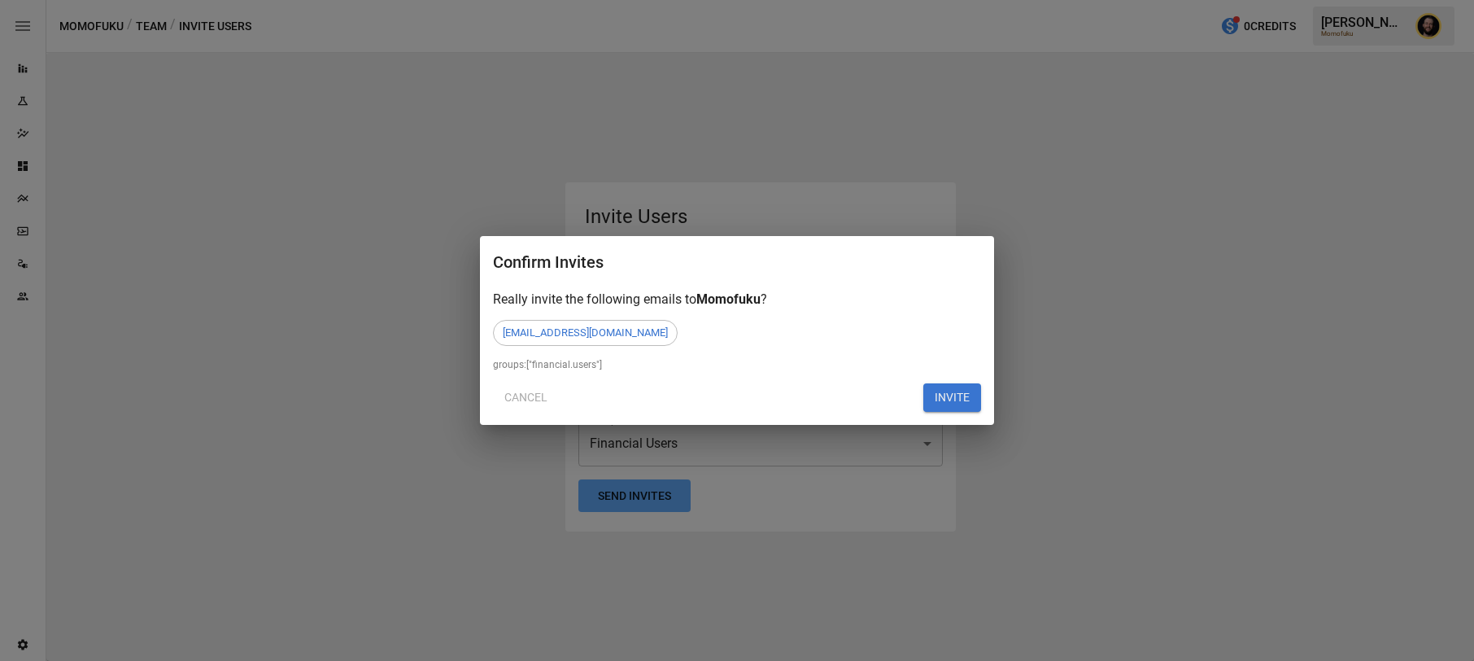 The width and height of the screenshot is (1474, 661). I want to click on h2: Confirm Invites, so click(737, 270).